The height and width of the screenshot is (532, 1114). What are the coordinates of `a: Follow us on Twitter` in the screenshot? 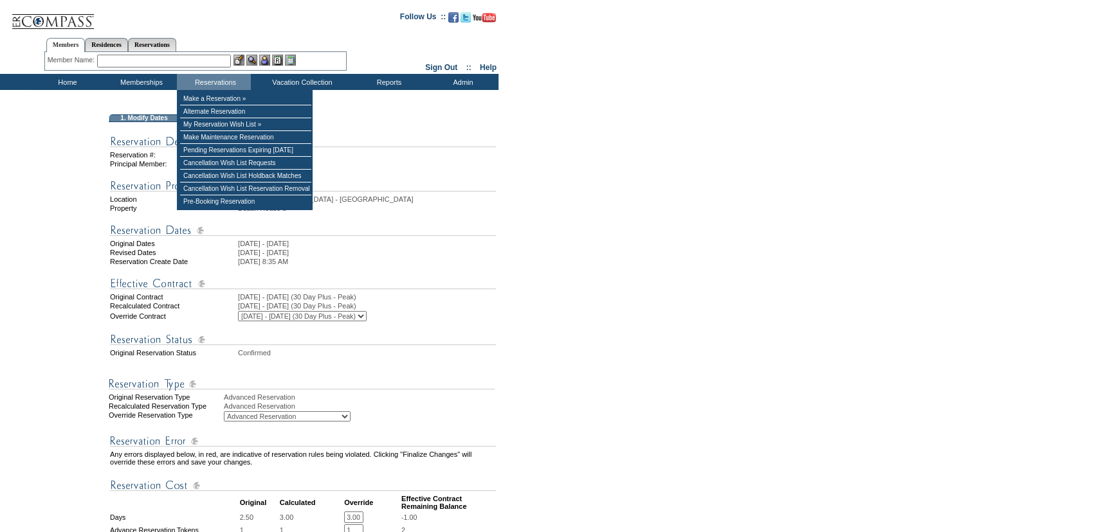 It's located at (465, 20).